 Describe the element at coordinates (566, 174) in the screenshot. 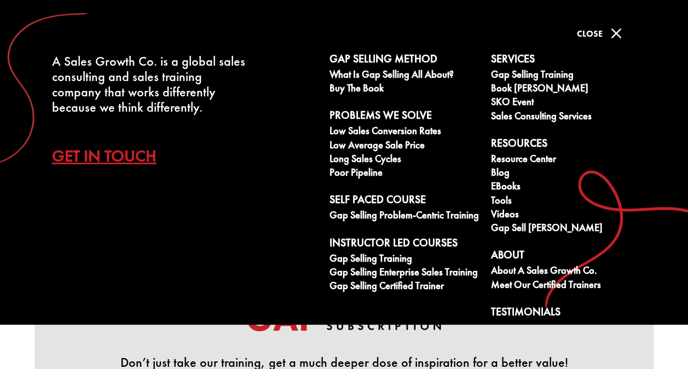

I see `a: Blog` at that location.